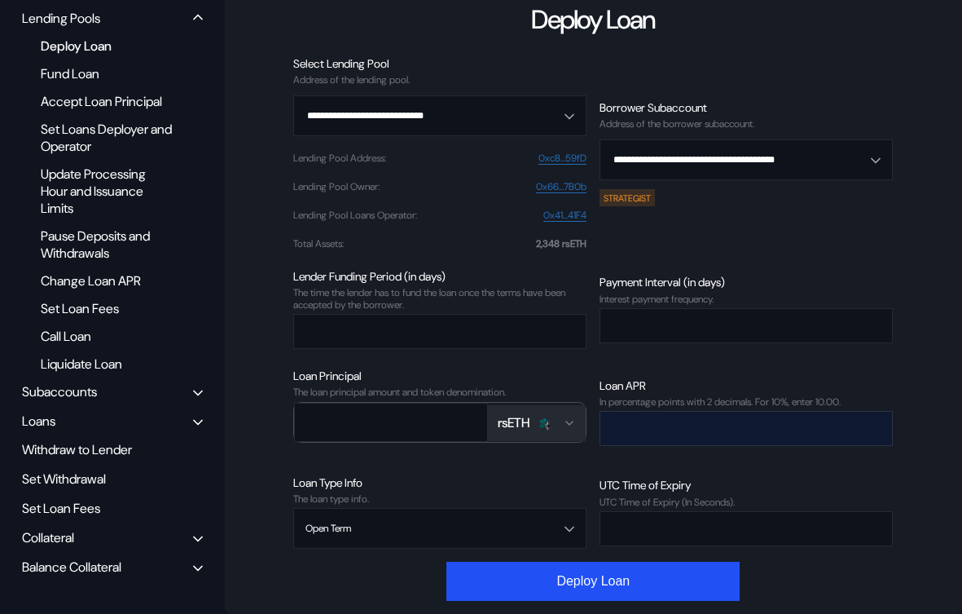 The width and height of the screenshot is (962, 614). I want to click on div: Withdraw to Lender, so click(112, 449).